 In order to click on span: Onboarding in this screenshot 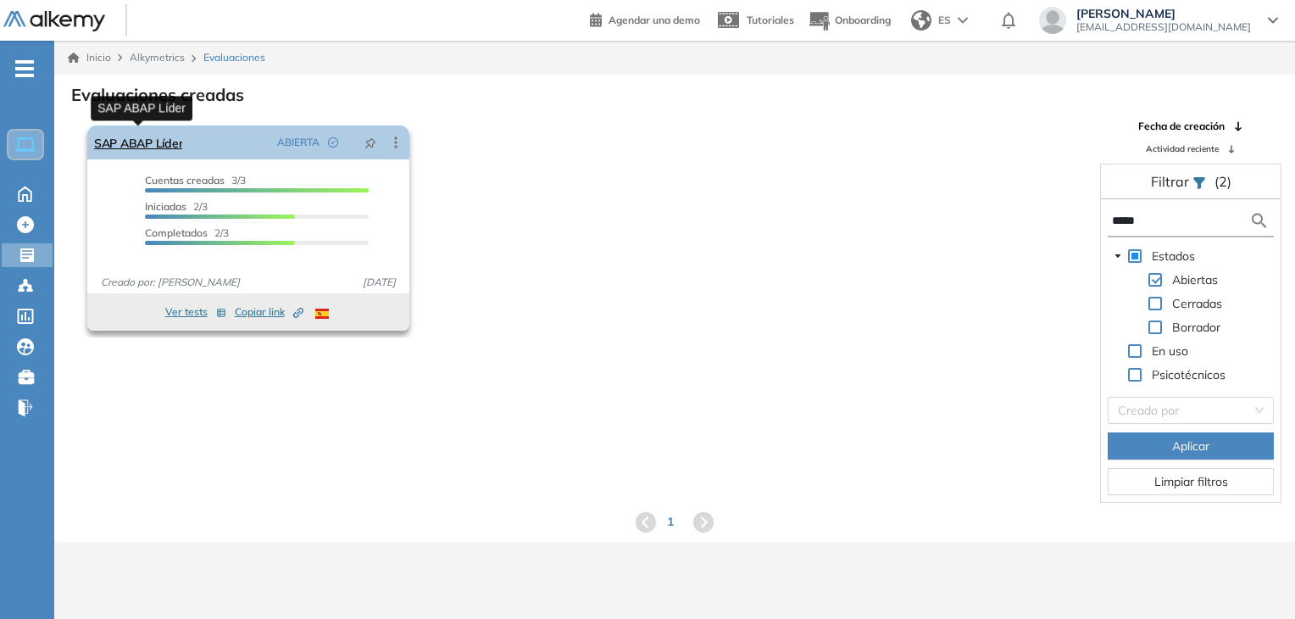, I will do `click(863, 19)`.